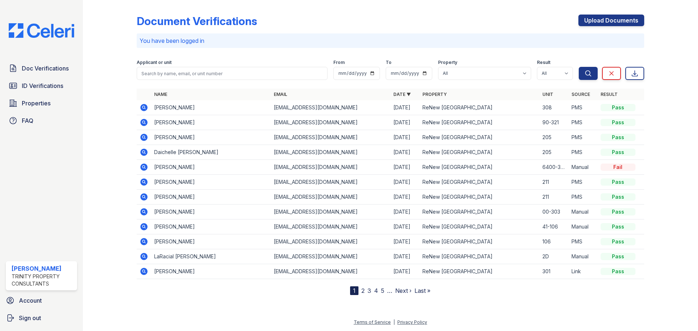  What do you see at coordinates (554, 227) in the screenshot?
I see `td: 41-106` at bounding box center [554, 227].